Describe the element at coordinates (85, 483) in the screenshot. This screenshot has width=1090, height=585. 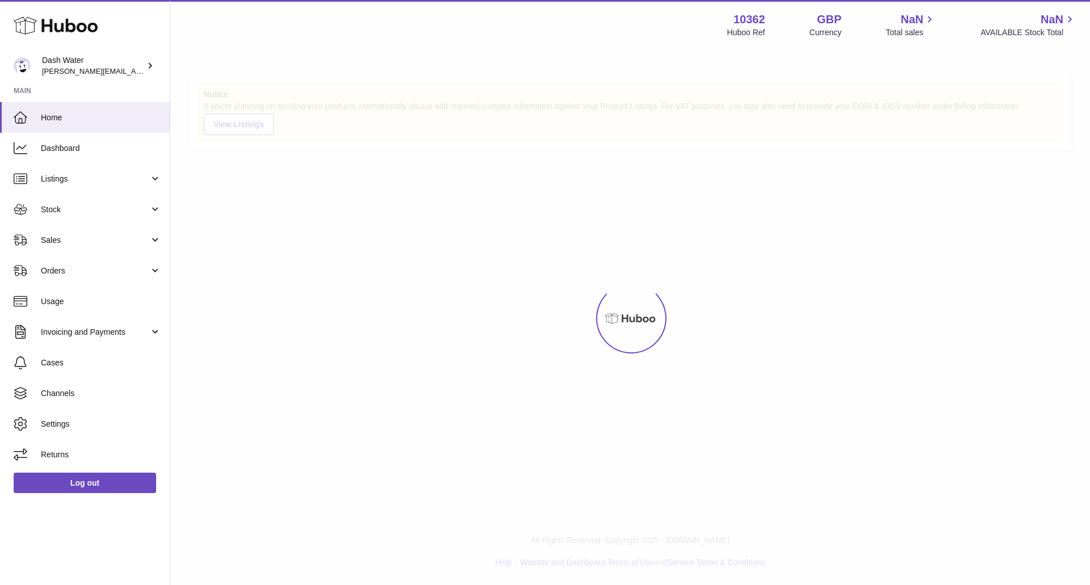
I see `a: Log out` at that location.